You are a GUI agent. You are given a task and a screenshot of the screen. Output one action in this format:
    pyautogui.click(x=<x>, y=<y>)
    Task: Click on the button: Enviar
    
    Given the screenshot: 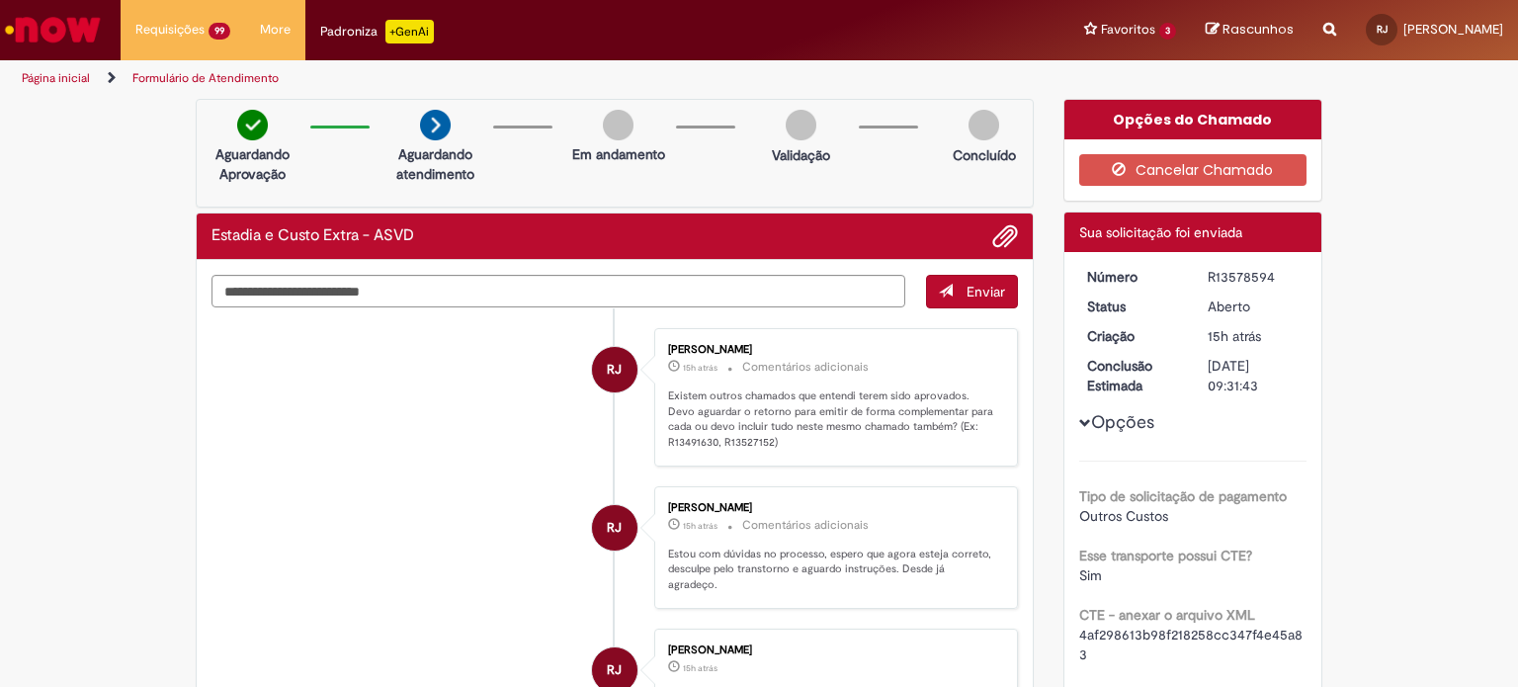 What is the action you would take?
    pyautogui.click(x=971, y=291)
    